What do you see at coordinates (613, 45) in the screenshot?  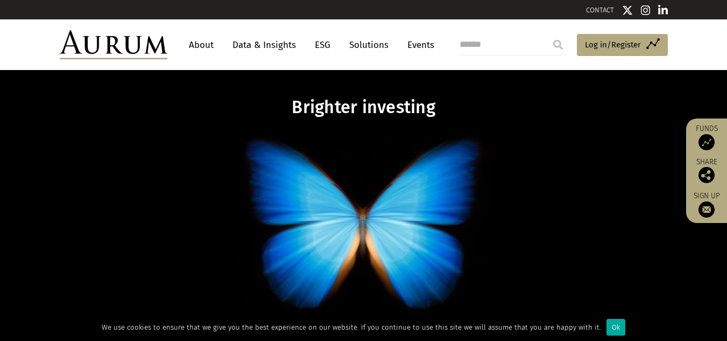 I see `span: Log in/Register` at bounding box center [613, 45].